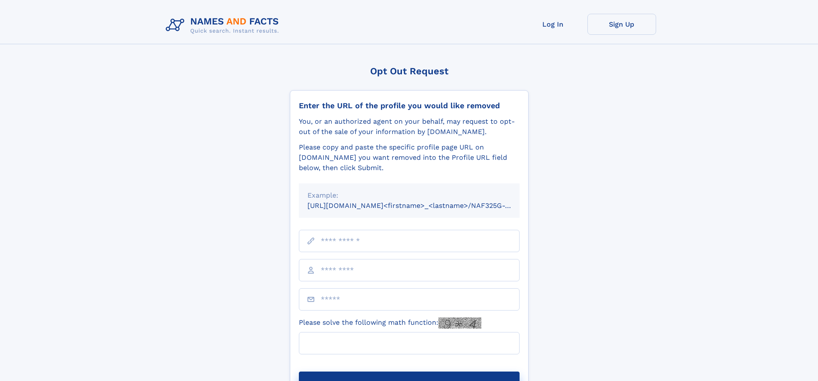  What do you see at coordinates (390, 323) in the screenshot?
I see `label: Please solve the following math function:` at bounding box center [390, 323].